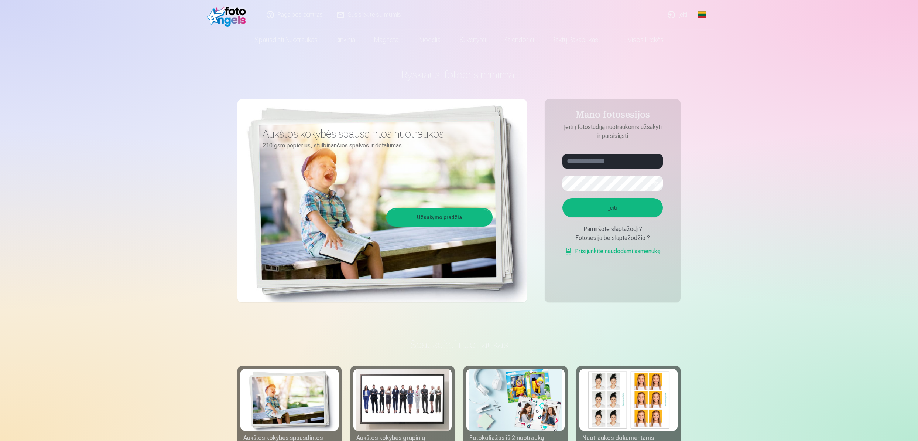 This screenshot has height=441, width=918. I want to click on p: 210 gsm popierius, stulbinančios spalvos ir detalumas, so click(375, 145).